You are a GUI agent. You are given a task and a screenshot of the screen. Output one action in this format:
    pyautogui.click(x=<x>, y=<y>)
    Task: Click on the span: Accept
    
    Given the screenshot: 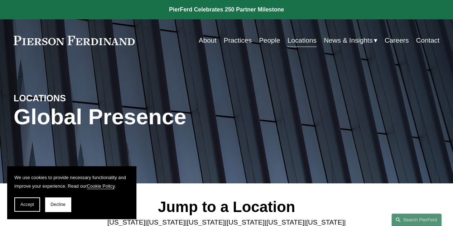 What is the action you would take?
    pyautogui.click(x=27, y=204)
    